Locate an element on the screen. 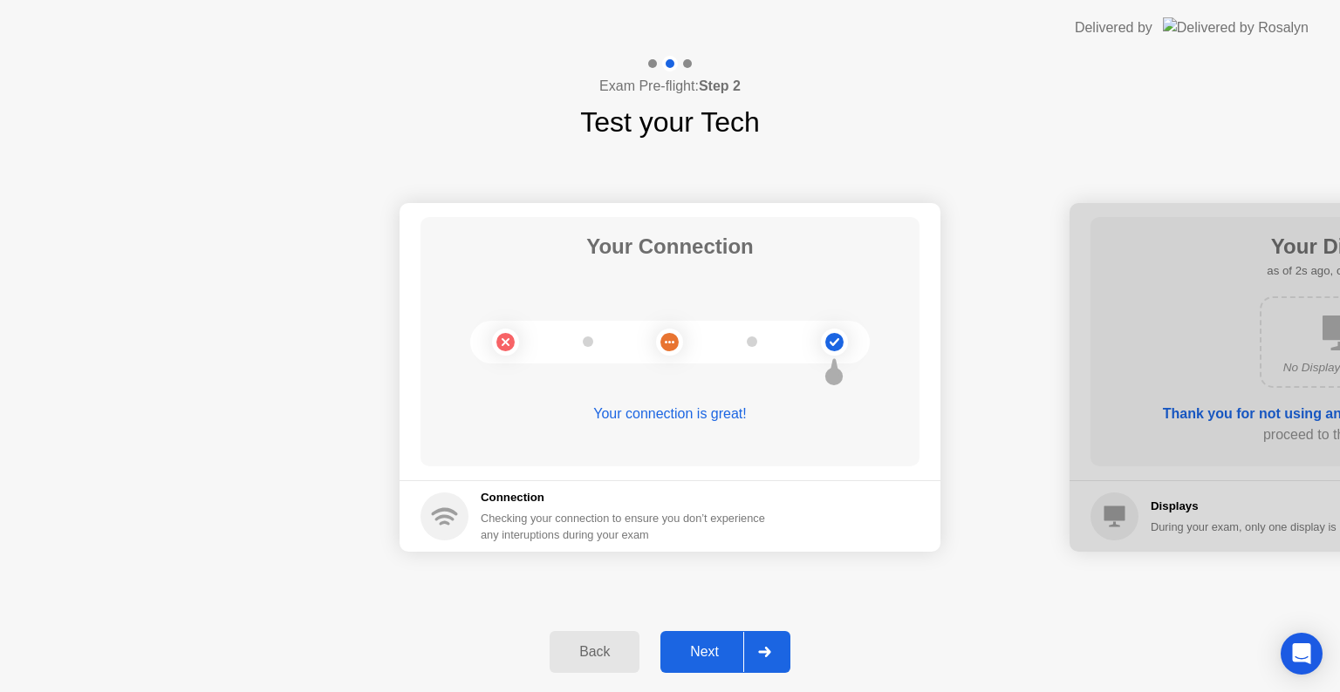 This screenshot has height=692, width=1340. h1: Your Connection is located at coordinates (670, 247).